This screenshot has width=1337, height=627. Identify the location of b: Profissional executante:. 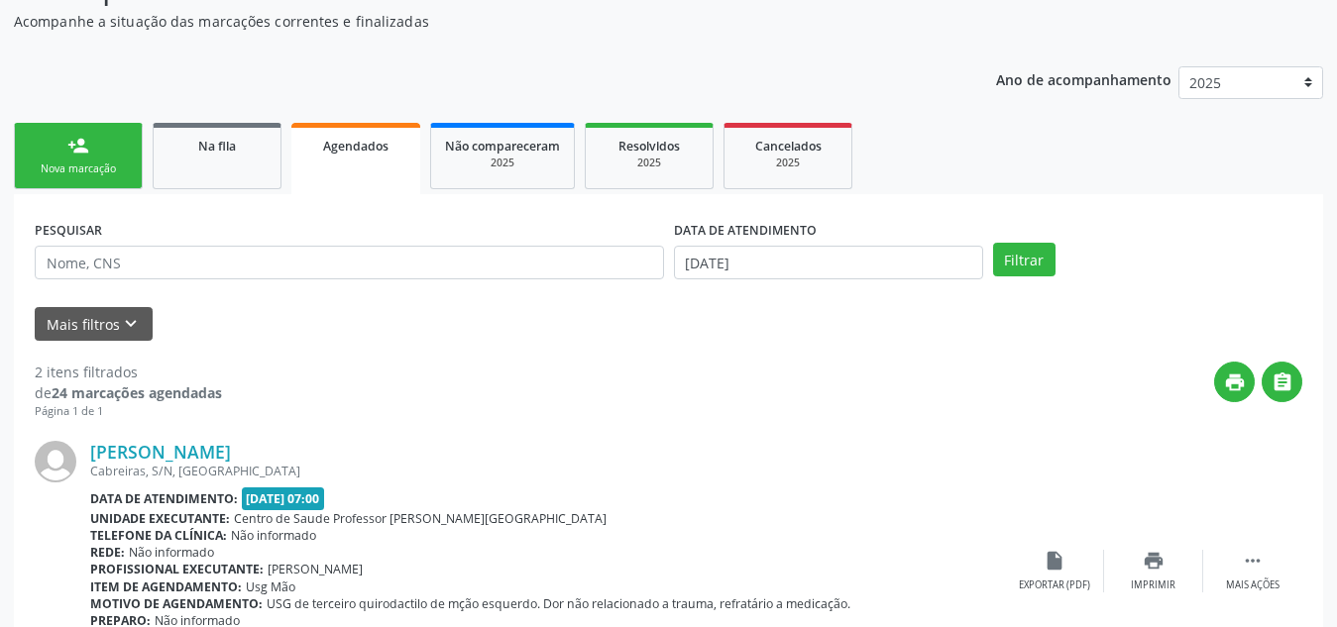
(176, 569).